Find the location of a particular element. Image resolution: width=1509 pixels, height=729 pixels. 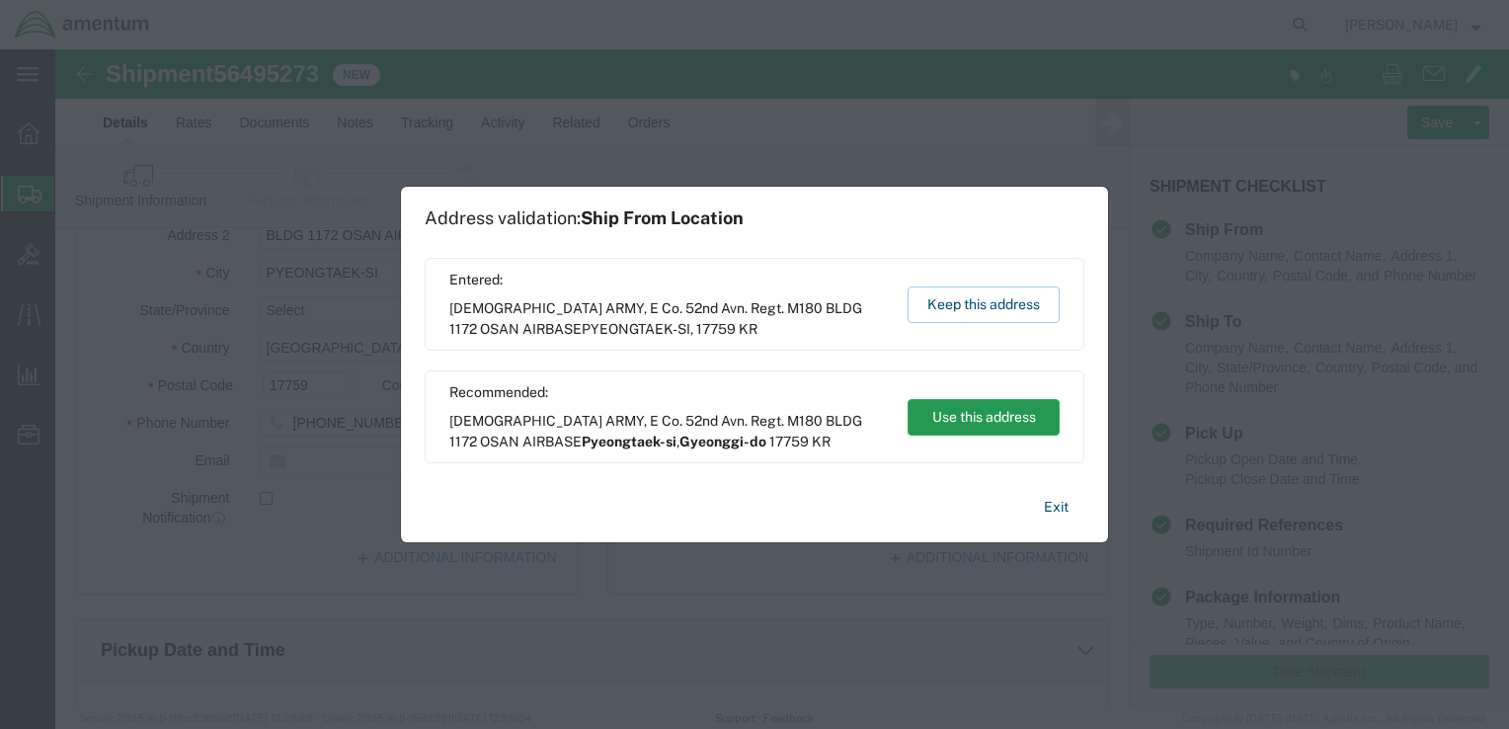

span: Recommended: is located at coordinates (668, 392).